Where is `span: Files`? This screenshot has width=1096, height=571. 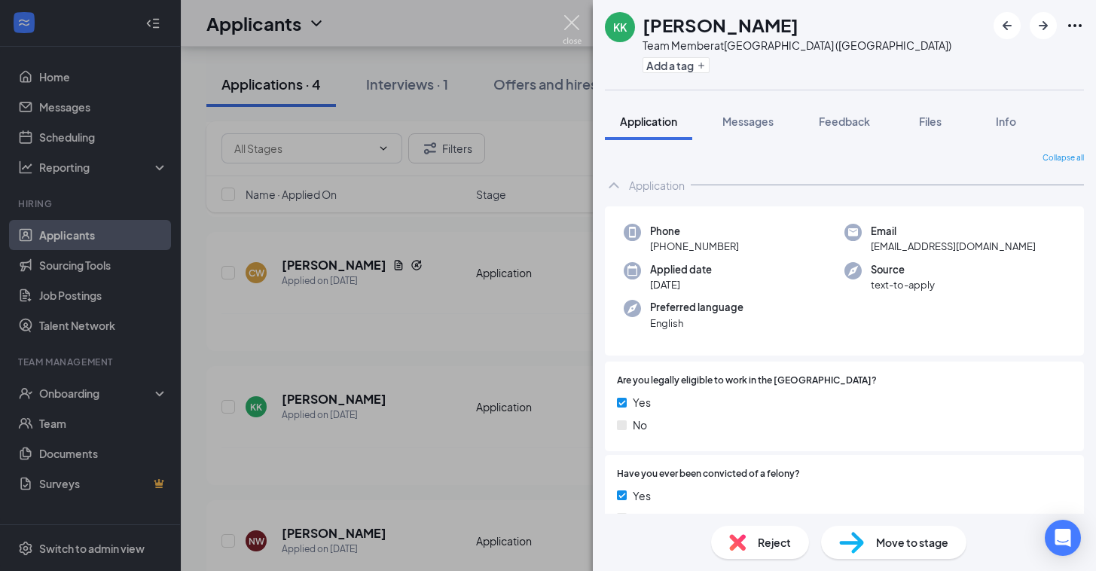 span: Files is located at coordinates (931, 121).